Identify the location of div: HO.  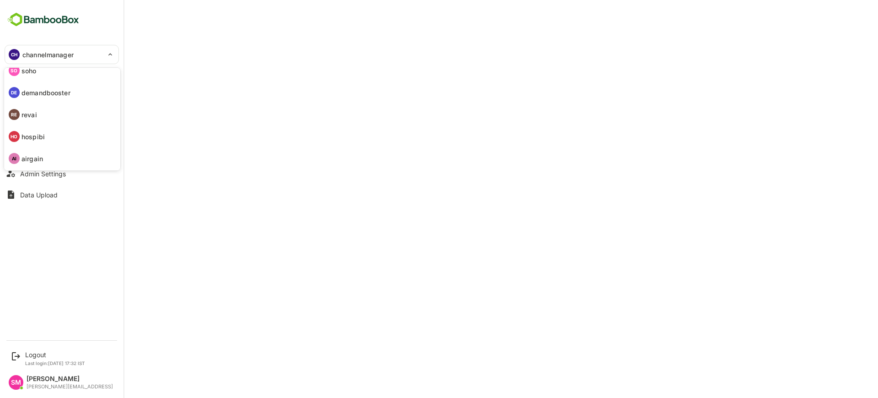
(14, 136).